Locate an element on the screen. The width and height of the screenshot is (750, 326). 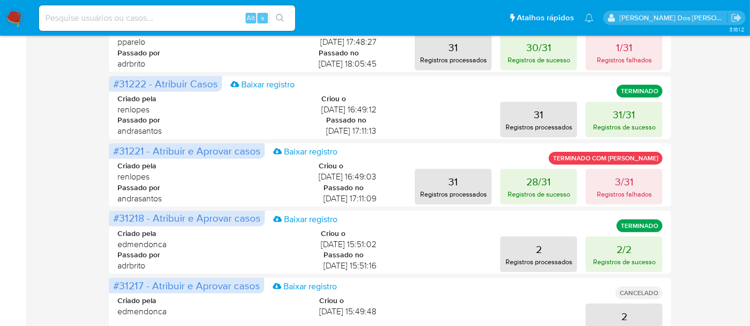
p: renato.lopes@mercadopago.com.br is located at coordinates (673, 18).